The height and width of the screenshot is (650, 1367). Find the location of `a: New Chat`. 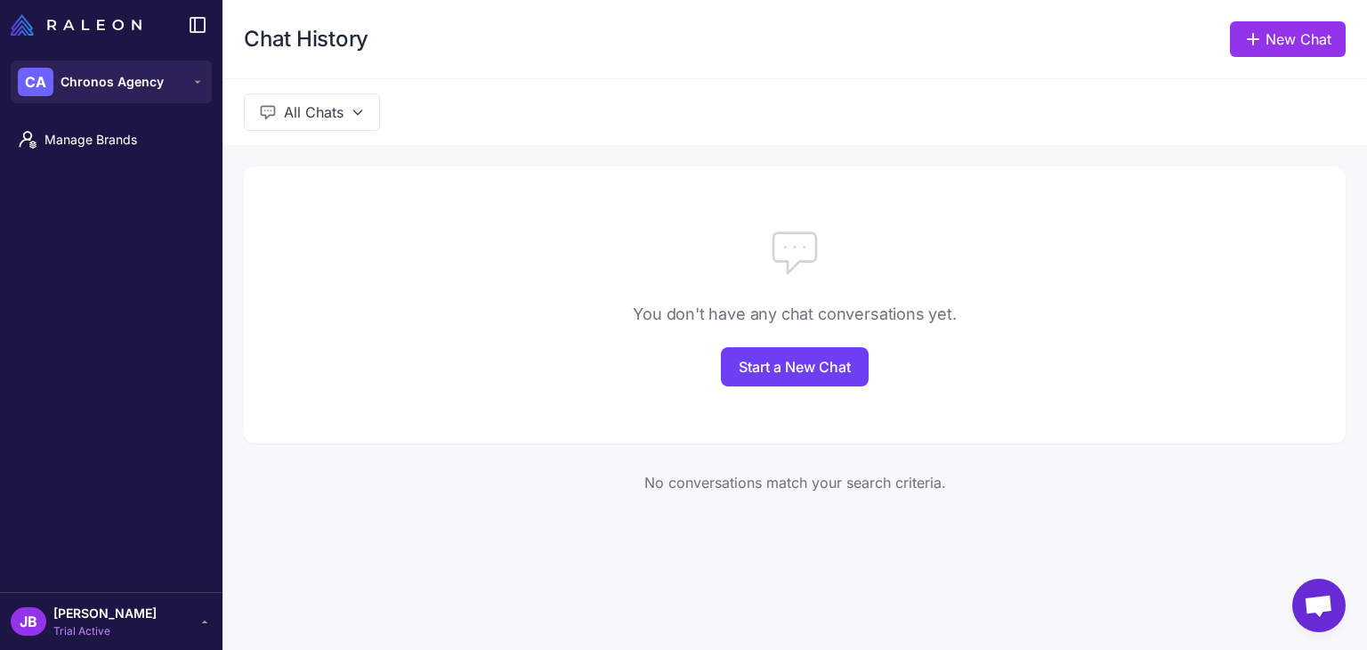

a: New Chat is located at coordinates (1288, 39).